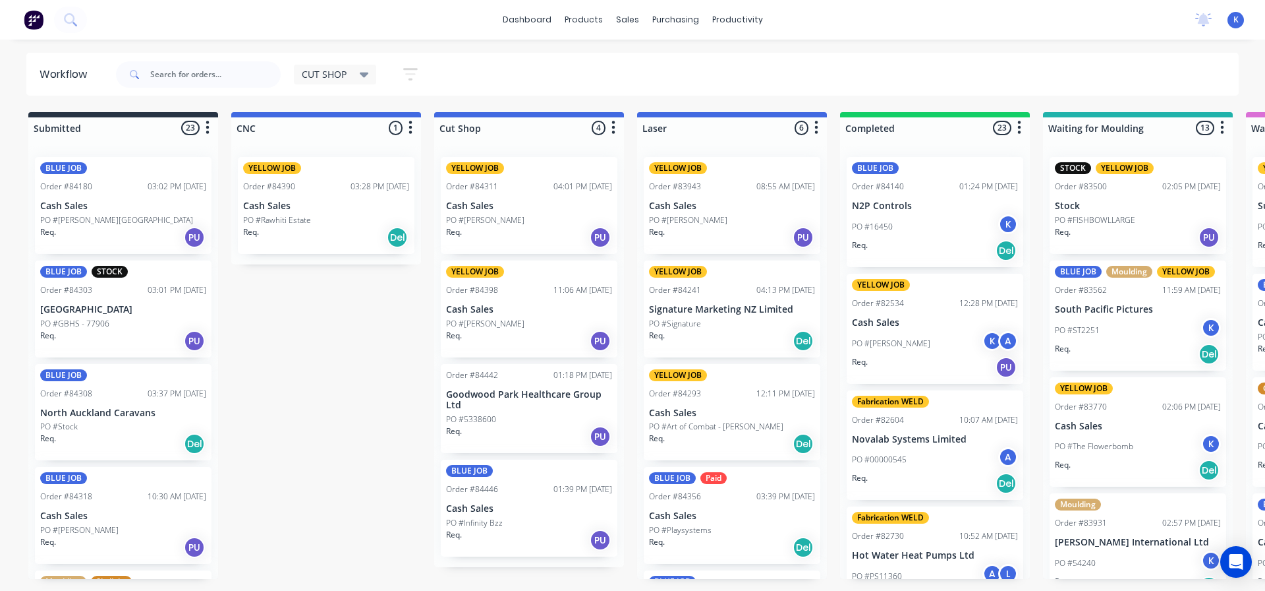 The image size is (1265, 591). I want to click on div: Order #84318, so click(66, 496).